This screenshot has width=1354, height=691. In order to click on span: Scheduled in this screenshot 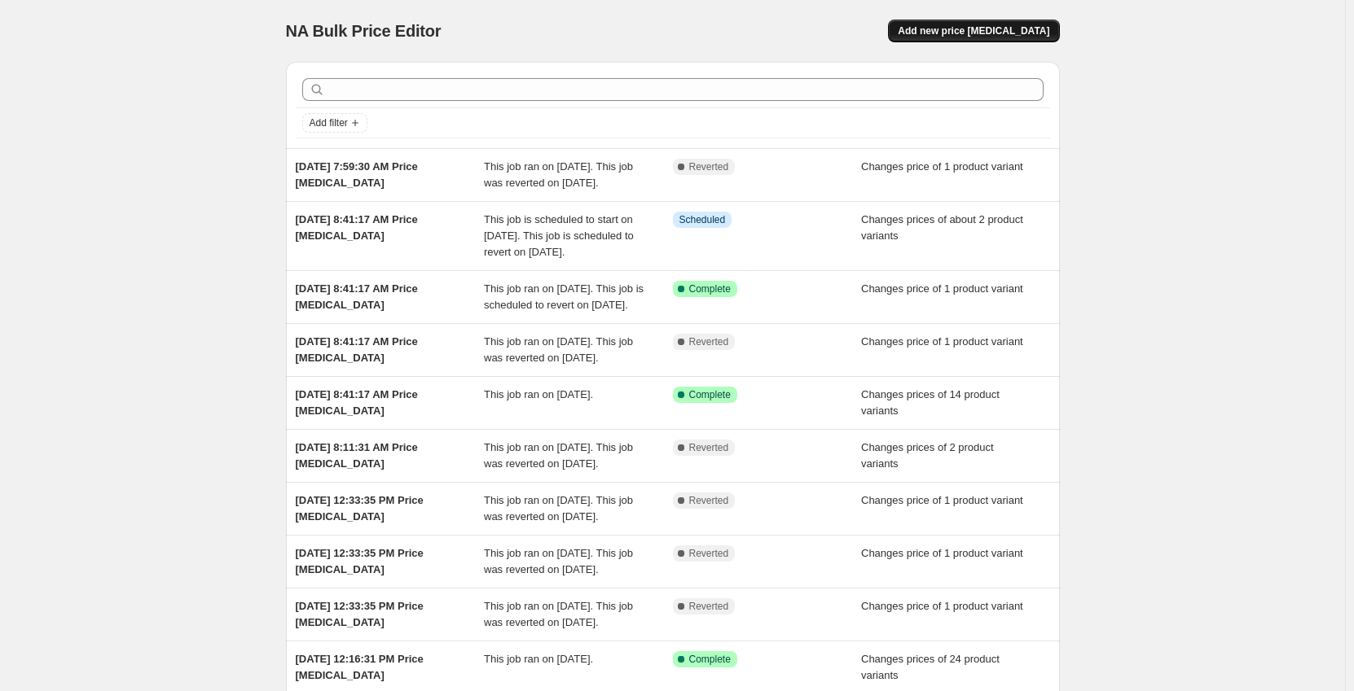, I will do `click(702, 220)`.